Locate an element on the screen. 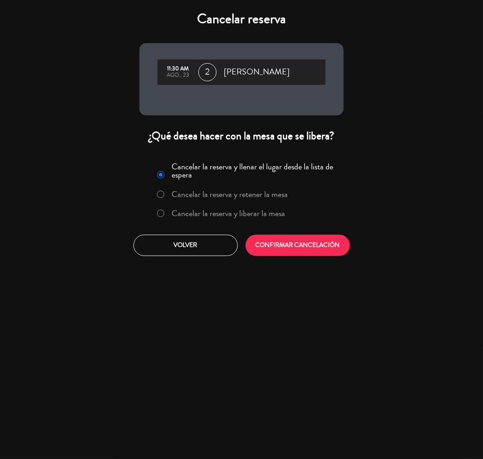 The width and height of the screenshot is (483, 459). div: ¿Qué desea hacer con la mesa que se libera? is located at coordinates (242, 136).